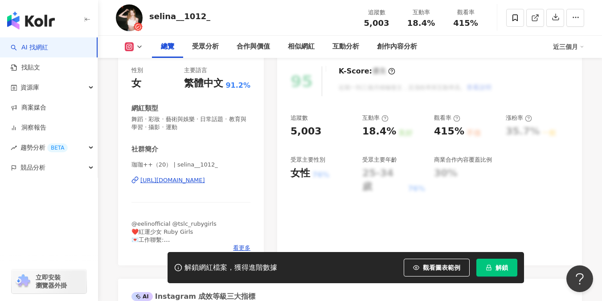 Image resolution: width=602 pixels, height=301 pixels. Describe the element at coordinates (238, 86) in the screenshot. I see `span: 91.2%` at that location.